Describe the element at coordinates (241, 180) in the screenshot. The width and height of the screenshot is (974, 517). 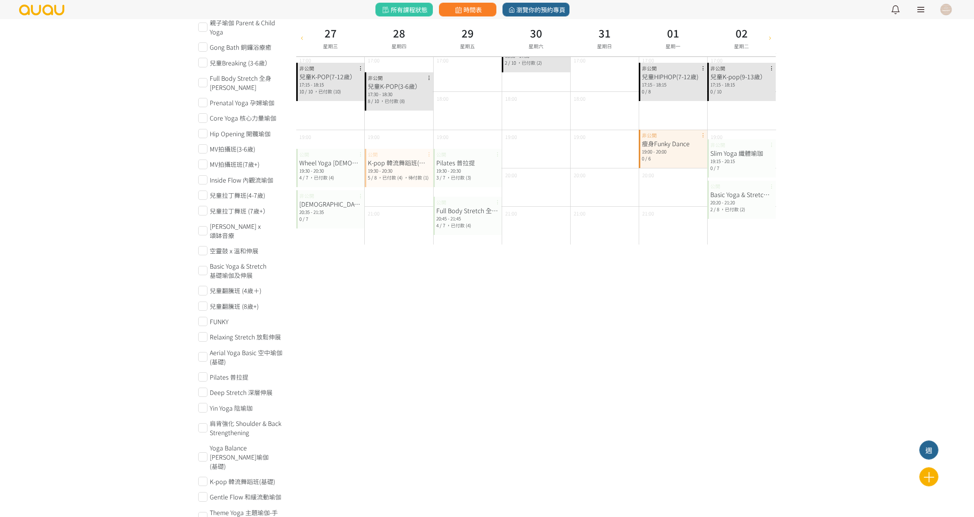
I see `span: Inside Flow 內觀流瑜伽` at that location.